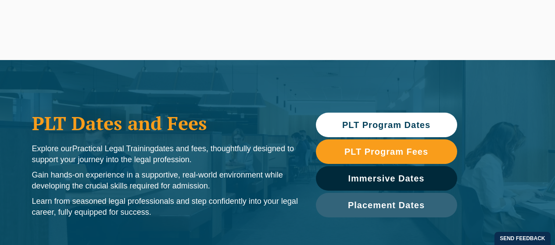 This screenshot has height=245, width=555. Describe the element at coordinates (165, 207) in the screenshot. I see `p: Learn from seasoned legal professionals and step confidently into your legal career, fully equipp...` at that location.